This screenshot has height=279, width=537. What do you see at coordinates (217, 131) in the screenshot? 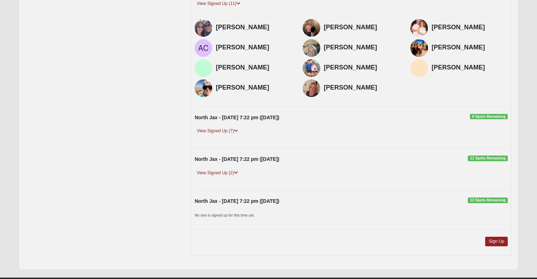
I see `a: View Signed Up (7)` at bounding box center [217, 131].